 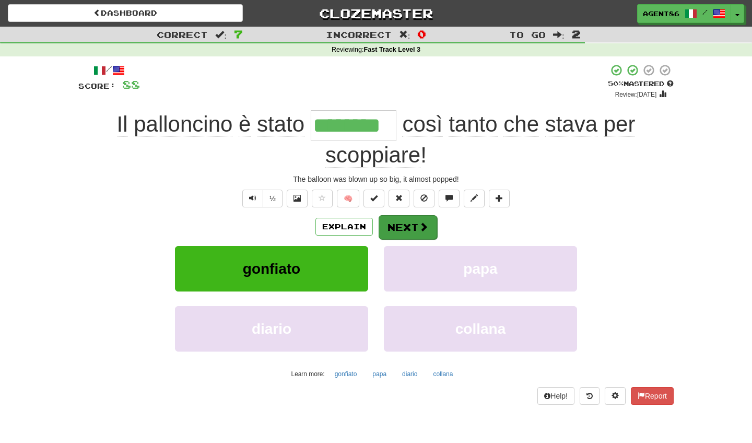 I want to click on span: 88, so click(x=131, y=84).